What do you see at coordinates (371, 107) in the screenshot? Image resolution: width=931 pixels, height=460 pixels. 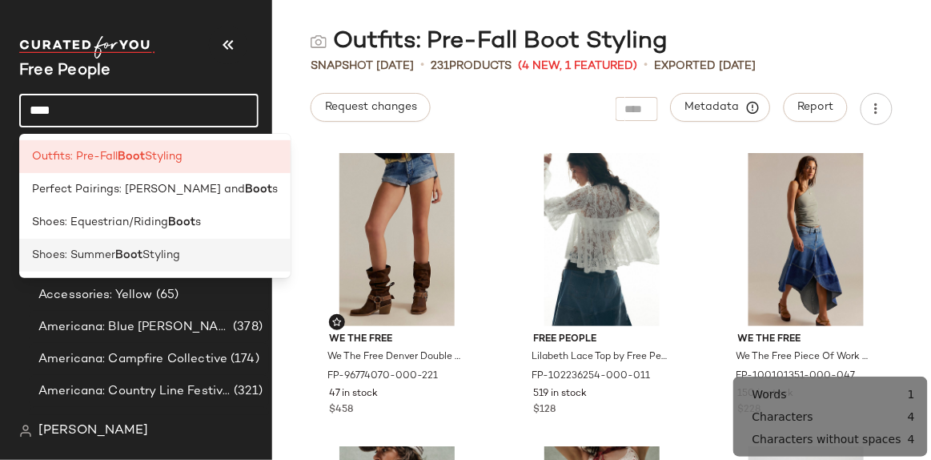 I see `button: Request changes` at bounding box center [371, 107].